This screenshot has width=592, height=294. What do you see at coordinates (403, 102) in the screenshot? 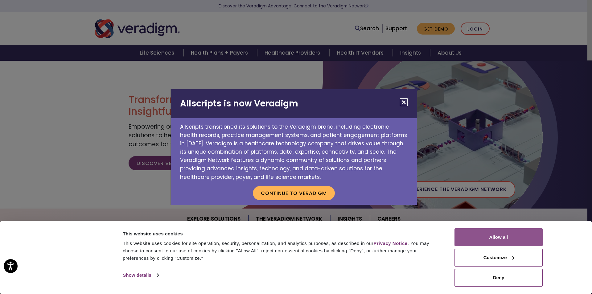
I see `button: Close` at bounding box center [403, 102].